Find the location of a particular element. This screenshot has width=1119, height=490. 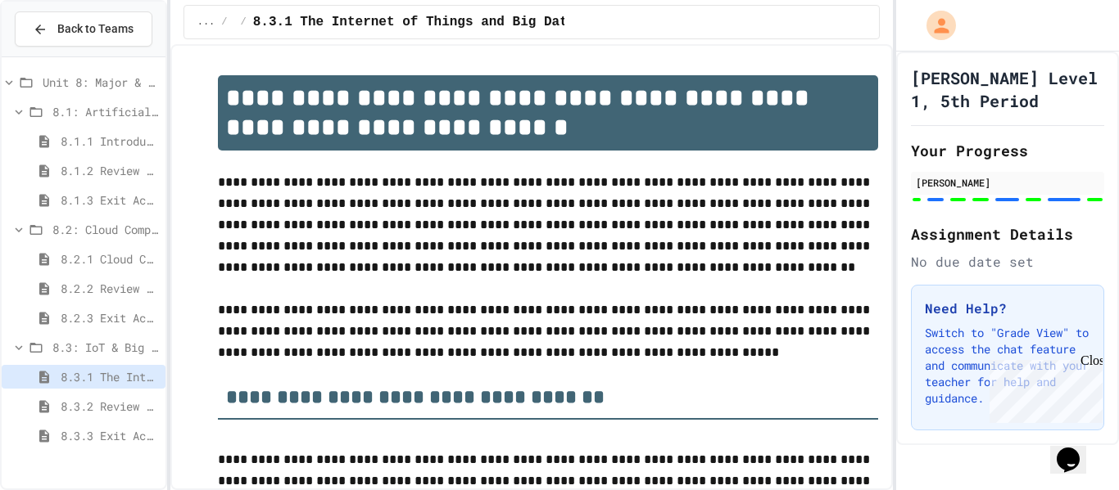

h2: Assignment Details is located at coordinates (1007, 234).